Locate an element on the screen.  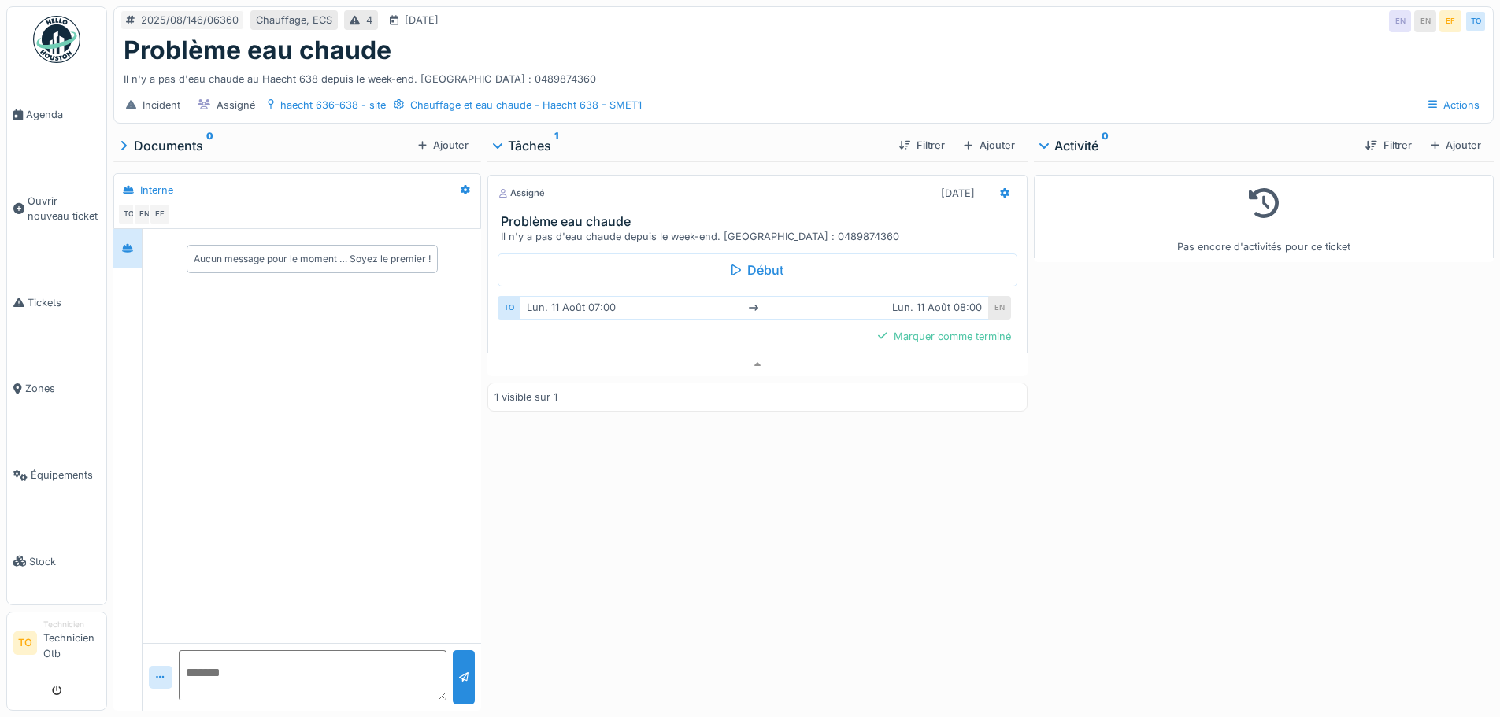
span: Ouvrir nouveau ticket is located at coordinates (64, 209).